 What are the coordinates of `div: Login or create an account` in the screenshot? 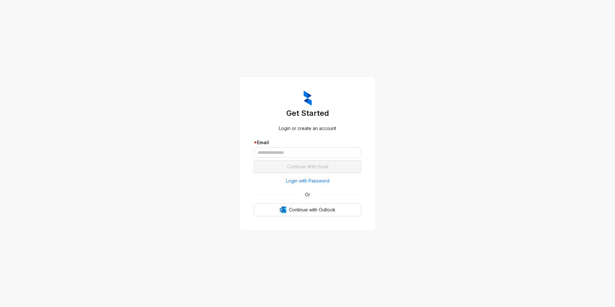 It's located at (307, 128).